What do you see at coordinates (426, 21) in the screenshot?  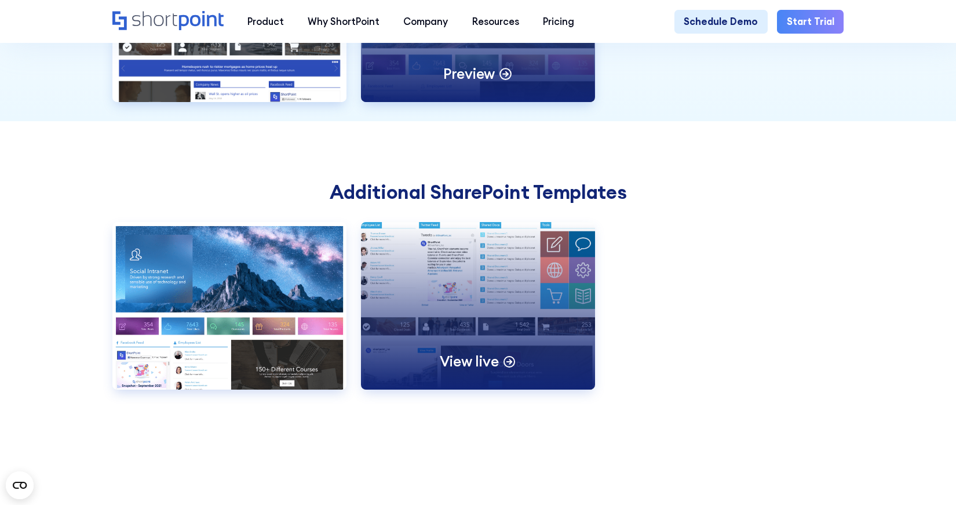 I see `a: Company` at bounding box center [426, 21].